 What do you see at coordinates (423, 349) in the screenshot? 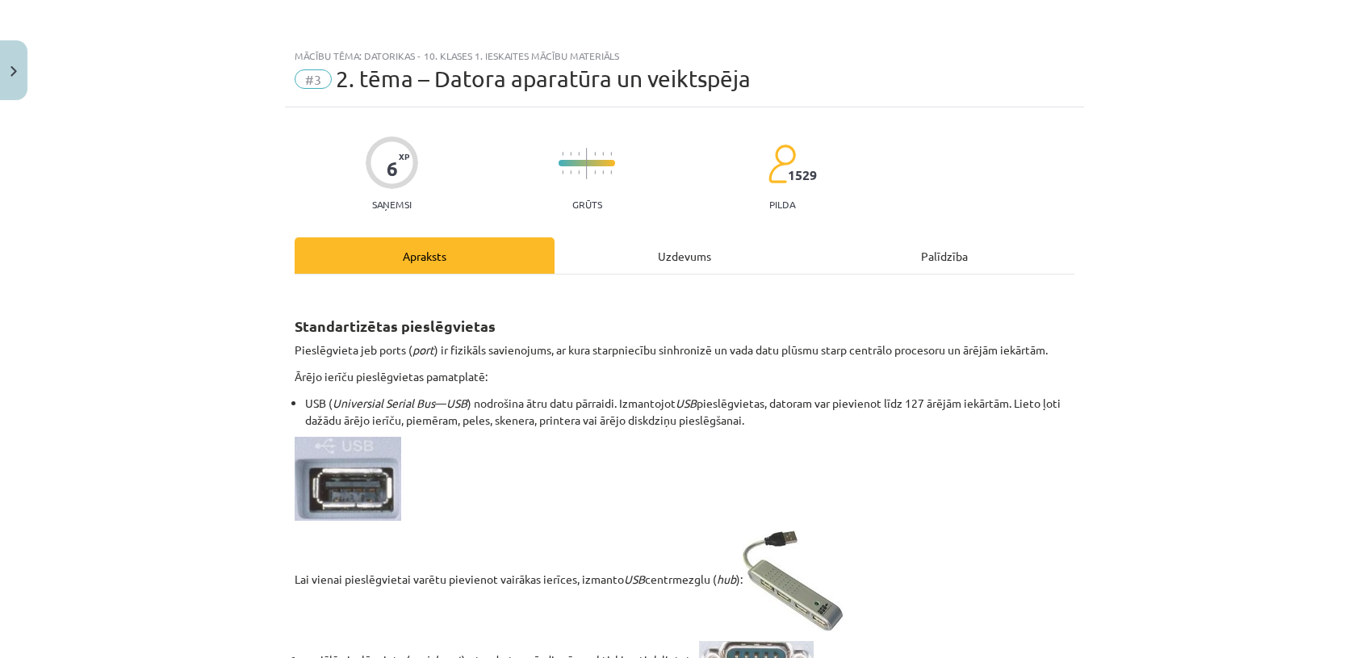
I see `em: port` at bounding box center [423, 349].